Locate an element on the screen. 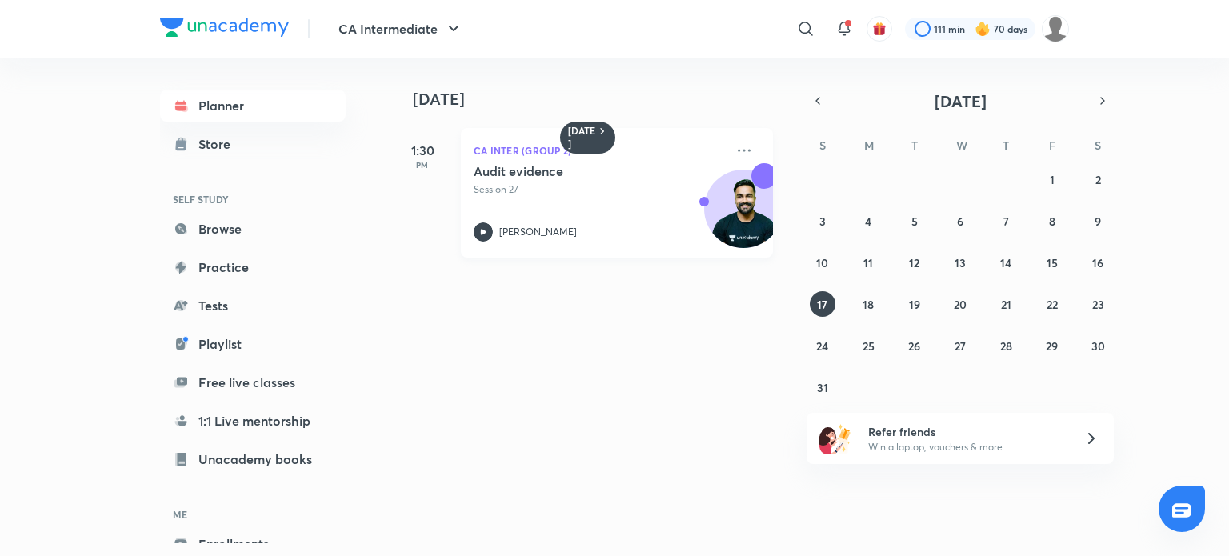 Image resolution: width=1229 pixels, height=556 pixels. h6: SELF STUDY is located at coordinates (253, 199).